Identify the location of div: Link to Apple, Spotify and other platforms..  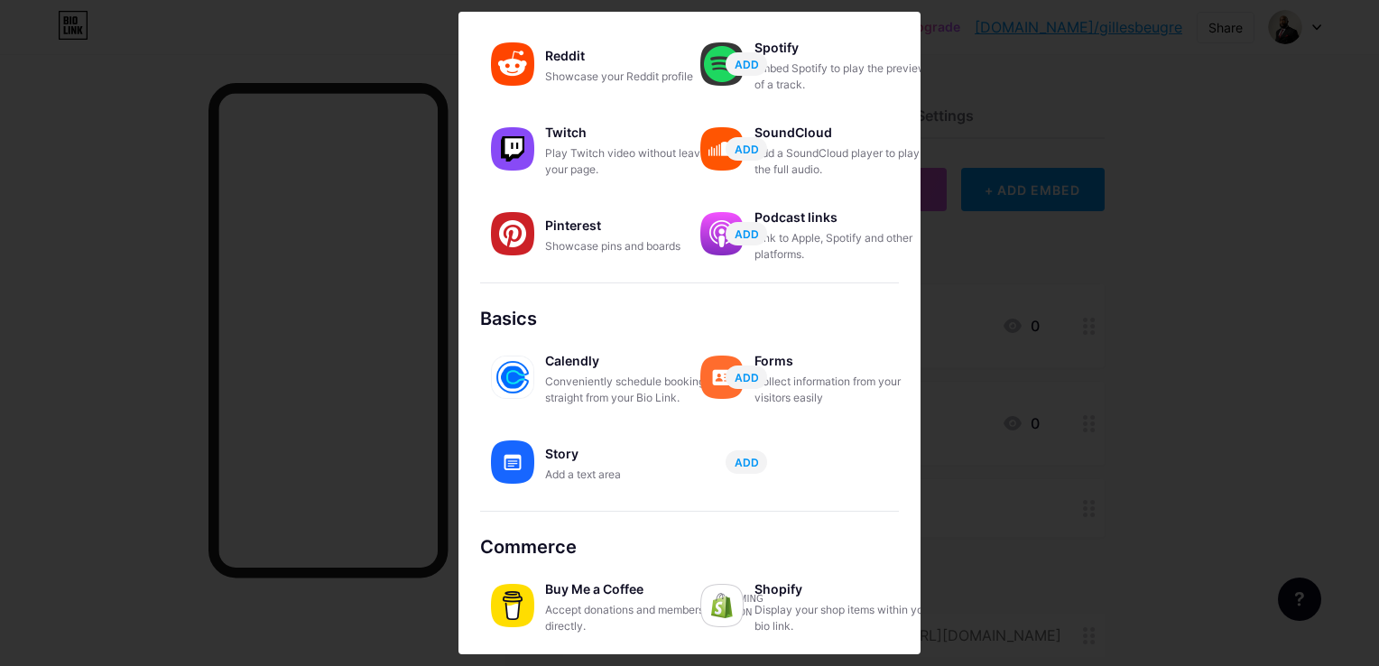
(845, 246).